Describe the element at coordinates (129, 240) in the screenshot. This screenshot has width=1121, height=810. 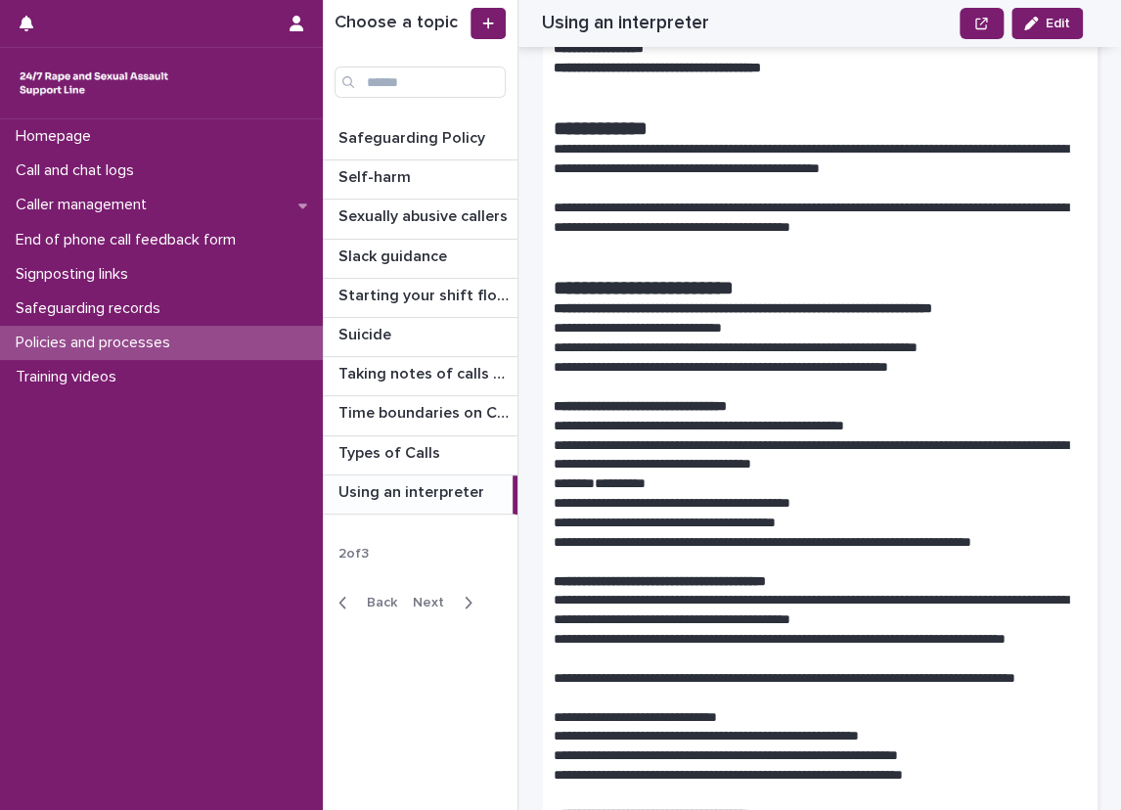
I see `p: End of phone call feedback form` at that location.